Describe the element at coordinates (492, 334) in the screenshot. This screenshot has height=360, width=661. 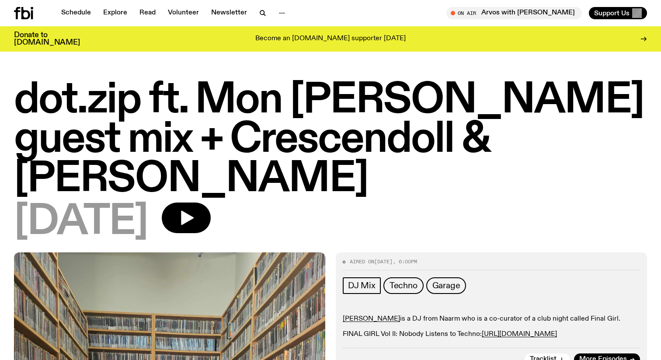
I see `p: FINAL GIRL Vol II: Nobody Listens to Techno:` at that location.